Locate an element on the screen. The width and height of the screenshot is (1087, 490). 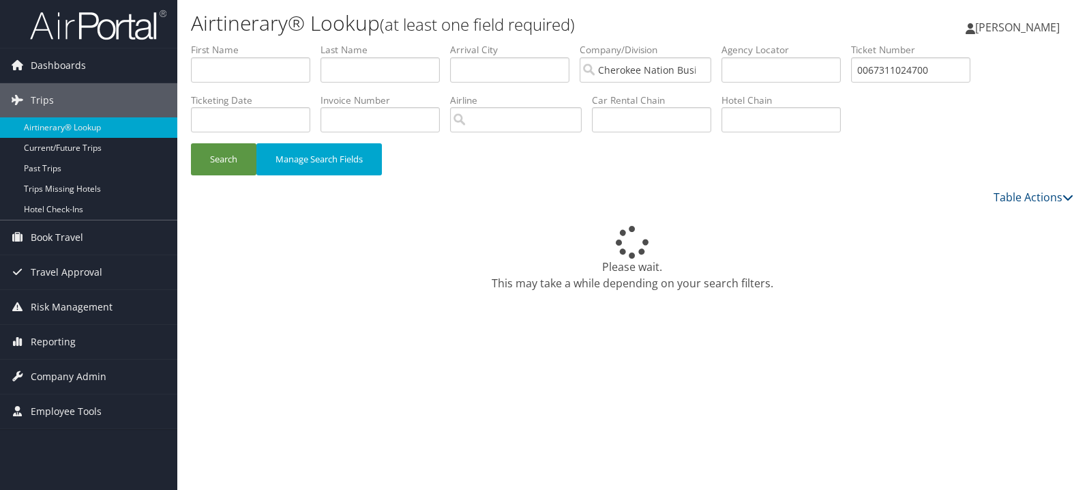
span: Book Travel is located at coordinates (57, 237).